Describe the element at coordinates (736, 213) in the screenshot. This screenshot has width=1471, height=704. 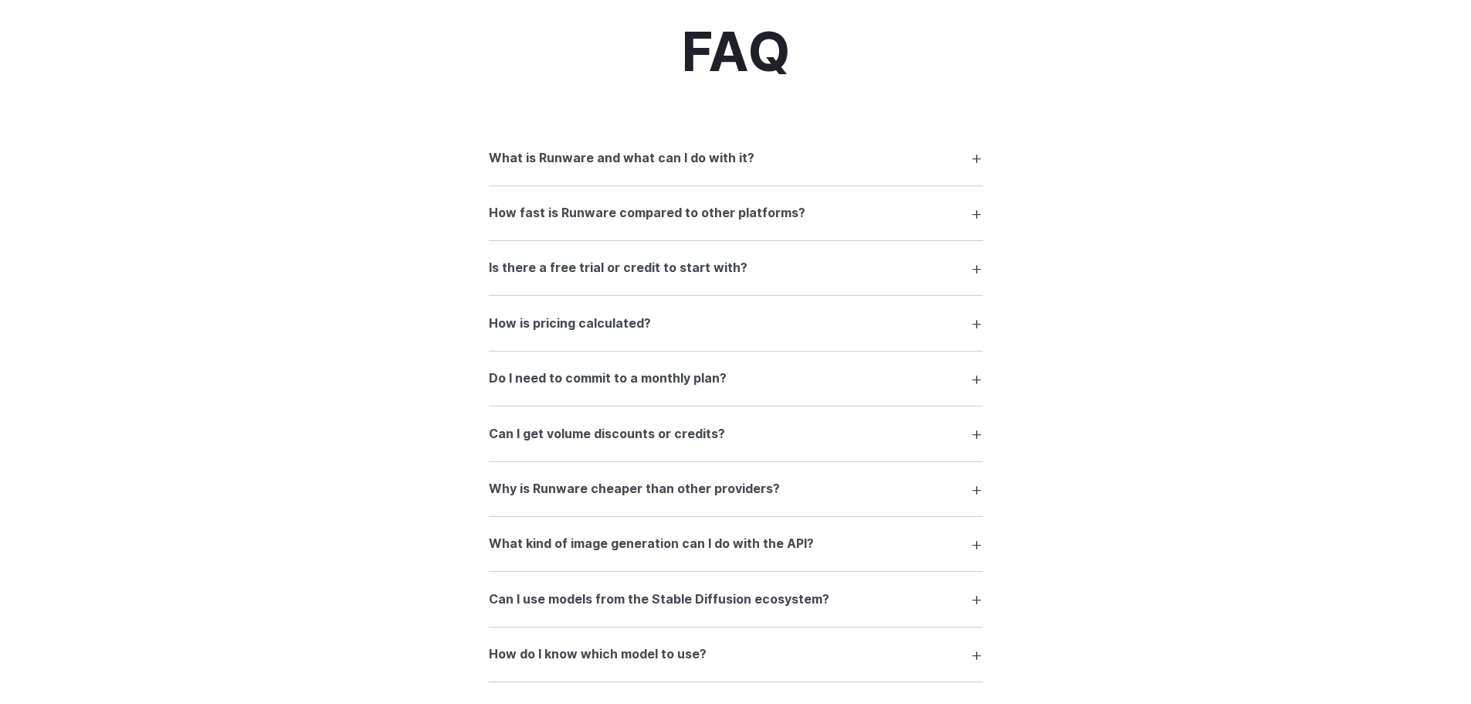
I see `summary: How fast is Runware compared to other platforms?` at that location.